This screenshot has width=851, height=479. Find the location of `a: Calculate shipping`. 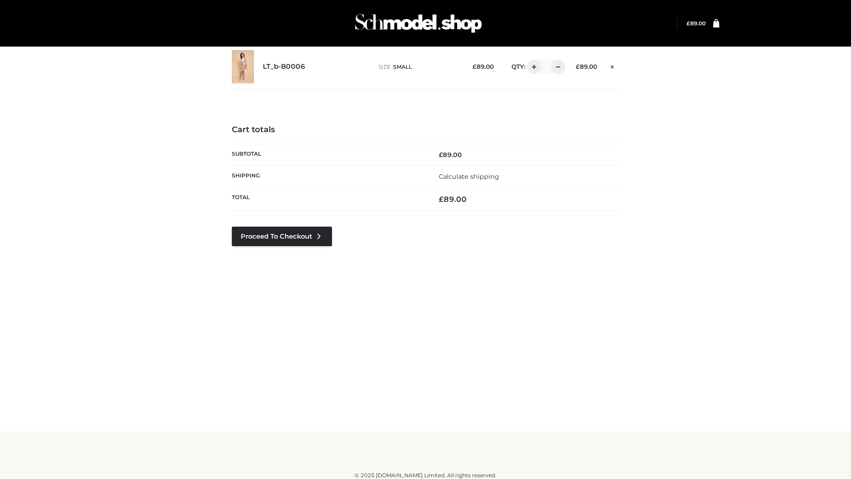

a: Calculate shipping is located at coordinates (469, 176).